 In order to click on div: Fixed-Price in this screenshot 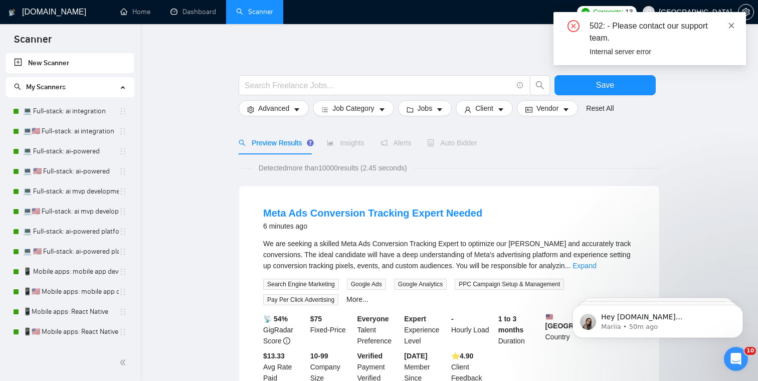, I will do `click(332, 330)`.